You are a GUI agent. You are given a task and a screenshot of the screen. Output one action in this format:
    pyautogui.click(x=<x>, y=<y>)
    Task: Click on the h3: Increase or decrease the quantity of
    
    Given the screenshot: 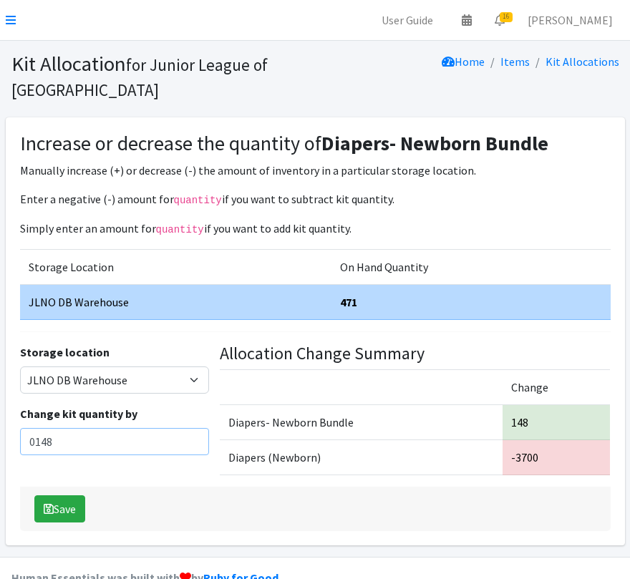 What is the action you would take?
    pyautogui.click(x=315, y=144)
    